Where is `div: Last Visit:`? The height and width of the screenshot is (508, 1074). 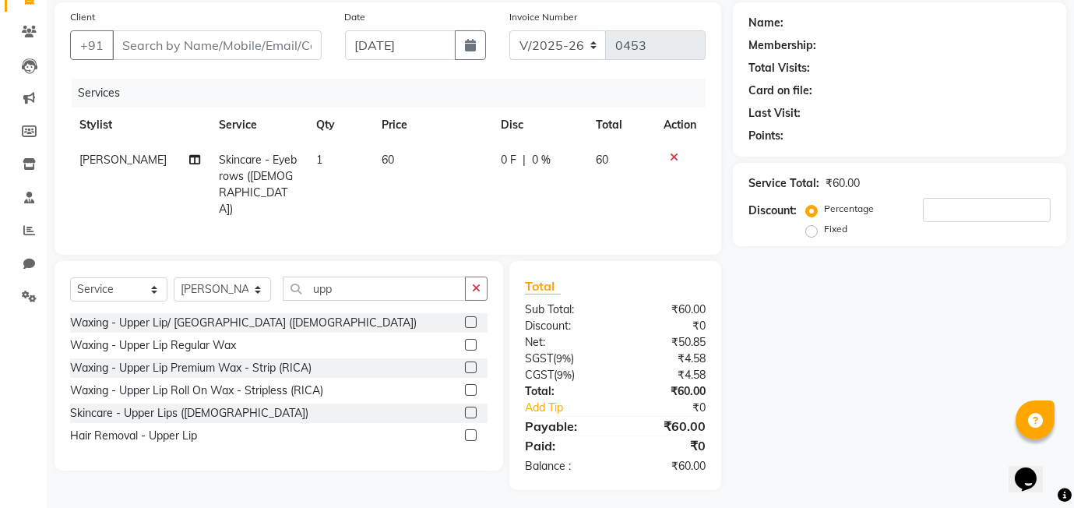 div: Last Visit: is located at coordinates (774, 113).